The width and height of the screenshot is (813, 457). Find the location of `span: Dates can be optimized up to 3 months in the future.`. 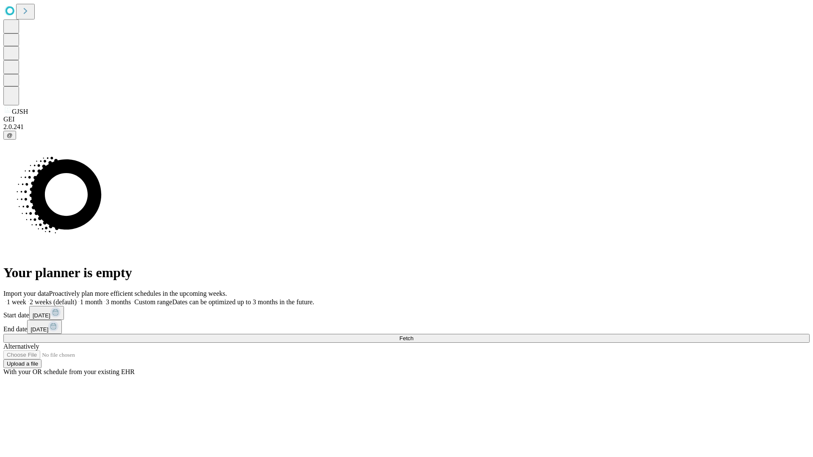

span: Dates can be optimized up to 3 months in the future. is located at coordinates (243, 302).